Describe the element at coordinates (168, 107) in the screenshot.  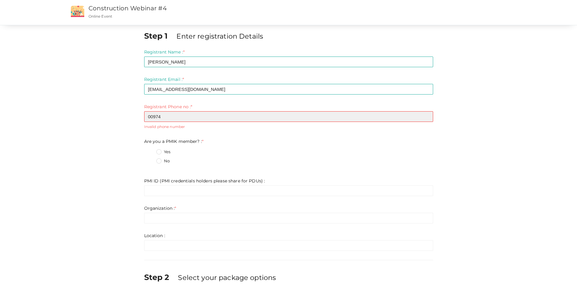
I see `label: Registrant Phone no :` at that location.